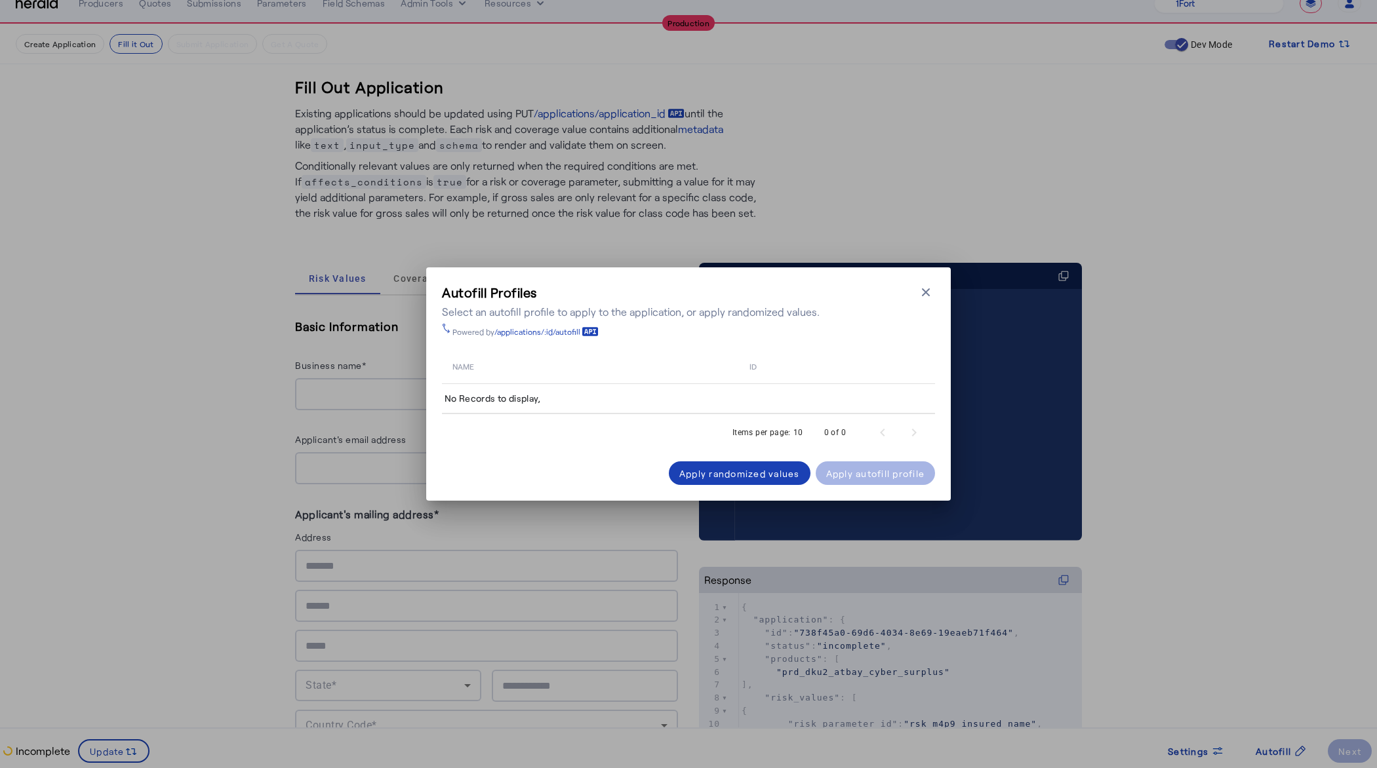  I want to click on div: Items per page:, so click(761, 433).